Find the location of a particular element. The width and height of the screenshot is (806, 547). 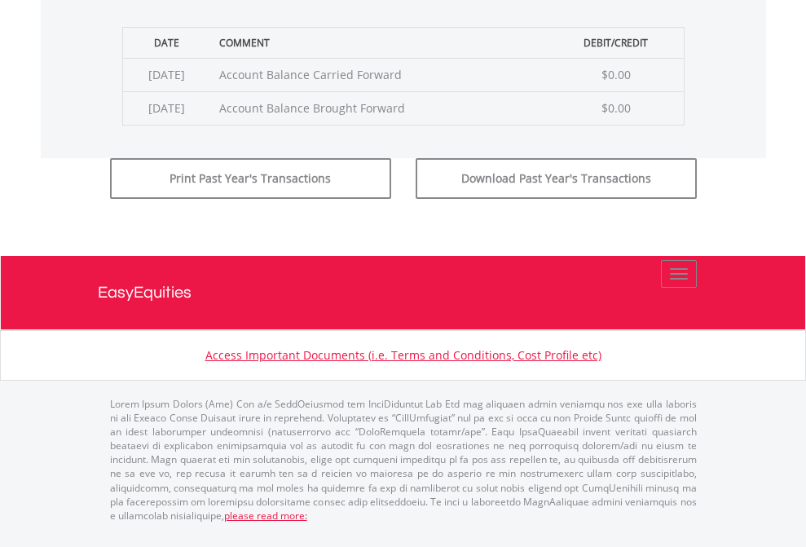

p: Lorem Ipsum Dolors (Ame) Con a/e SeddOeiusmod tem InciDiduntut Lab Etd mag aliquaen admin veniamq... is located at coordinates (403, 460).